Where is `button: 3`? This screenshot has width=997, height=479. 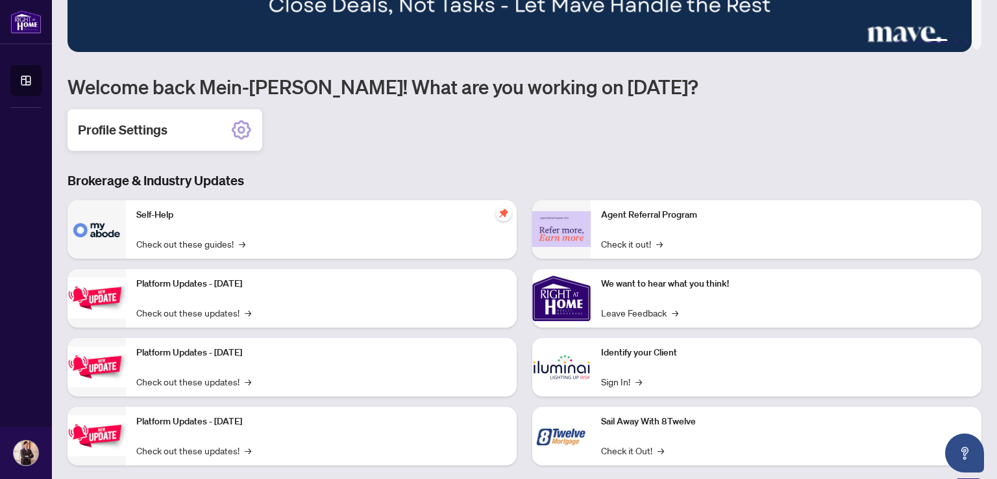
button: 3 is located at coordinates (919, 42).